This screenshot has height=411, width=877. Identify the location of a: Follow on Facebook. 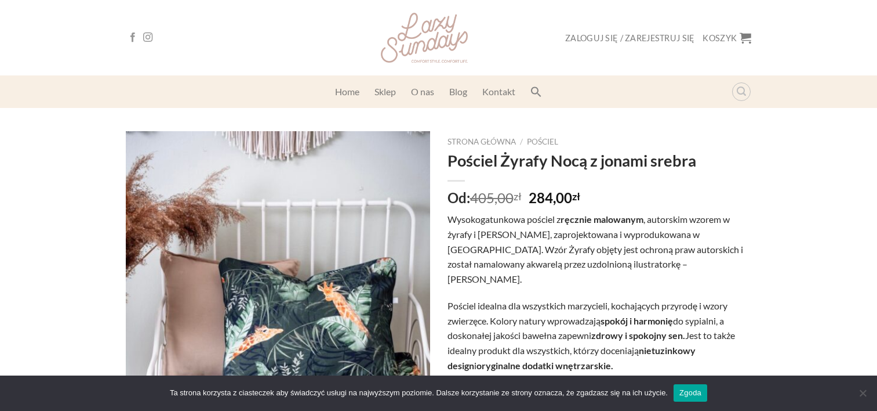
(133, 38).